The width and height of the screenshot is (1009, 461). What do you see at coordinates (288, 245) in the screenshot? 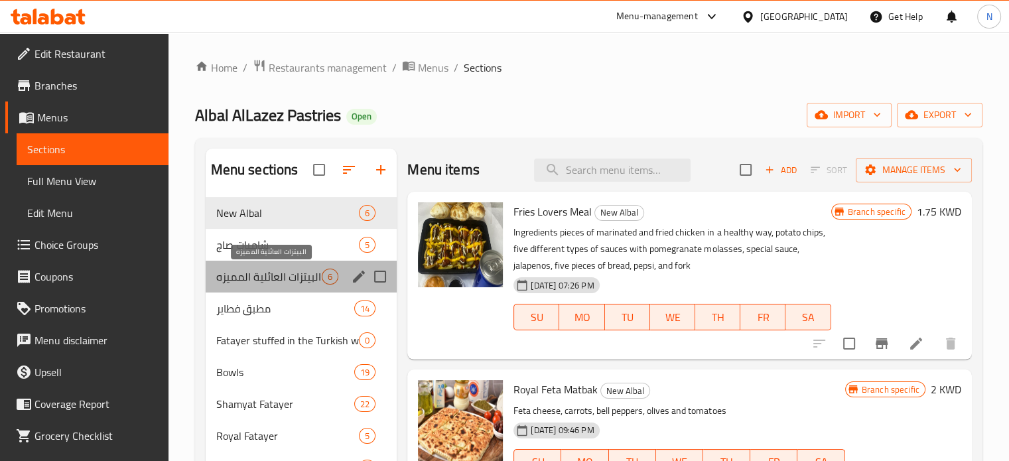
I see `div: شاميات صاج` at bounding box center [288, 245].